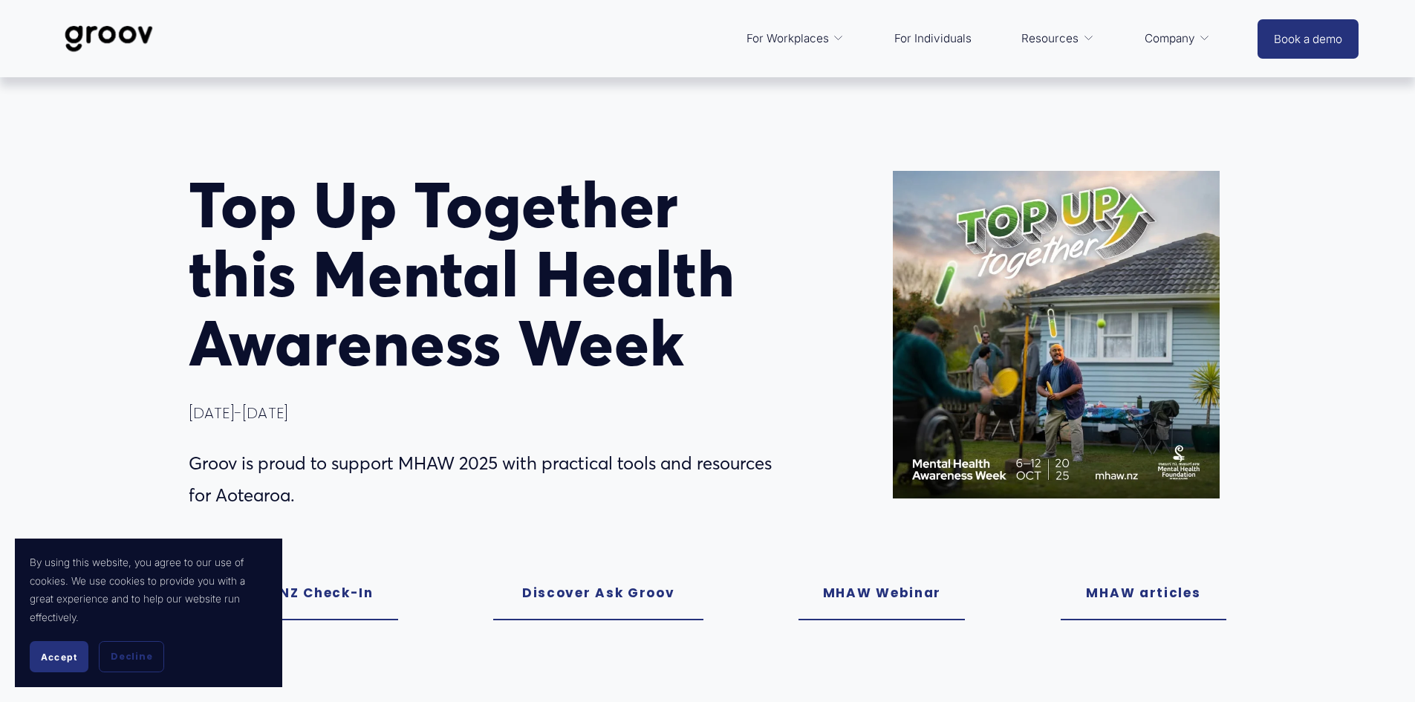 The height and width of the screenshot is (702, 1415). Describe the element at coordinates (59, 657) in the screenshot. I see `button: Accept` at that location.